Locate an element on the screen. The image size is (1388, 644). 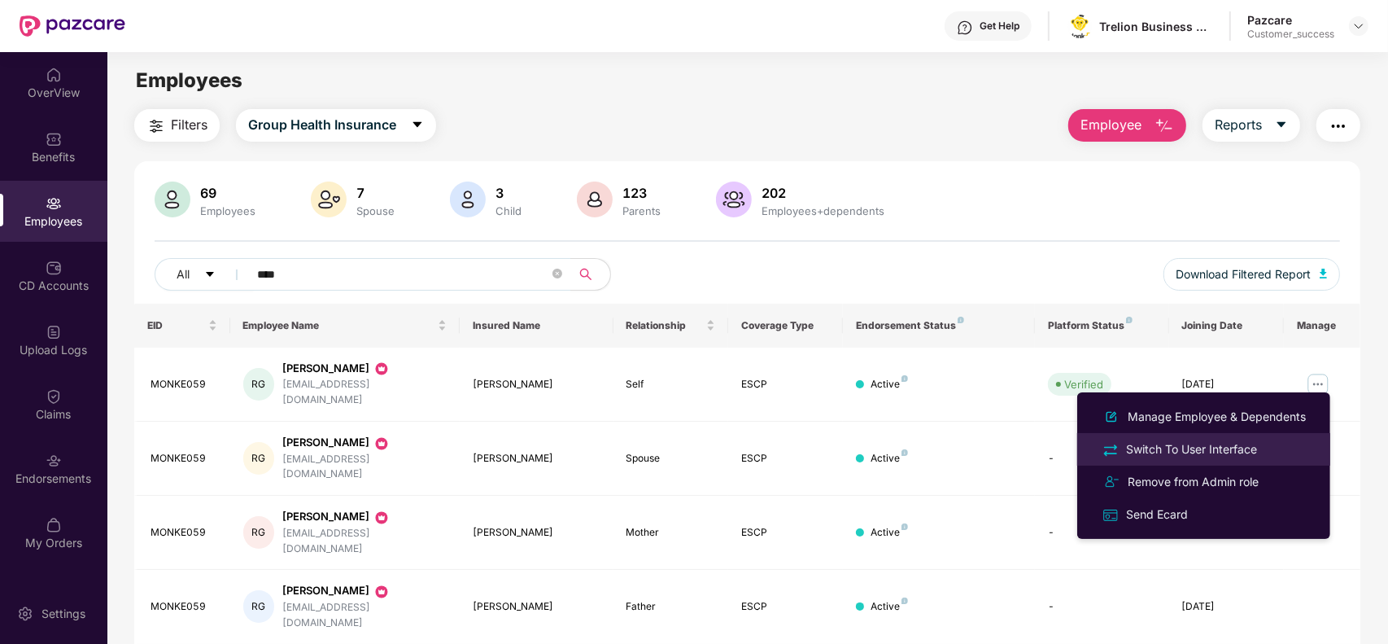
th: EID is located at coordinates (182, 325).